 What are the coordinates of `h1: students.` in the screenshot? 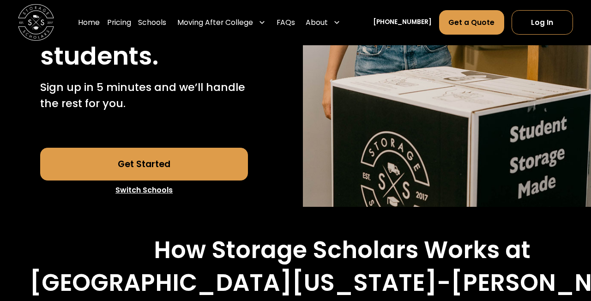 It's located at (99, 56).